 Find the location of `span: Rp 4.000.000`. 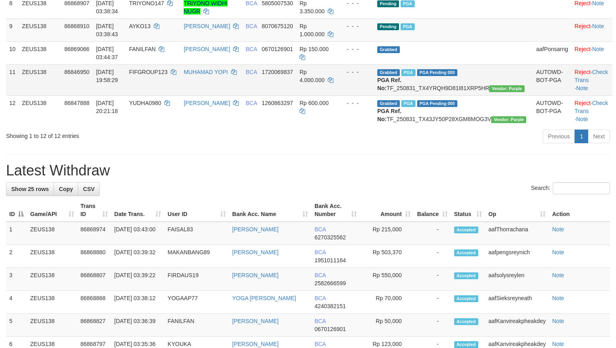

span: Rp 4.000.000 is located at coordinates (312, 76).